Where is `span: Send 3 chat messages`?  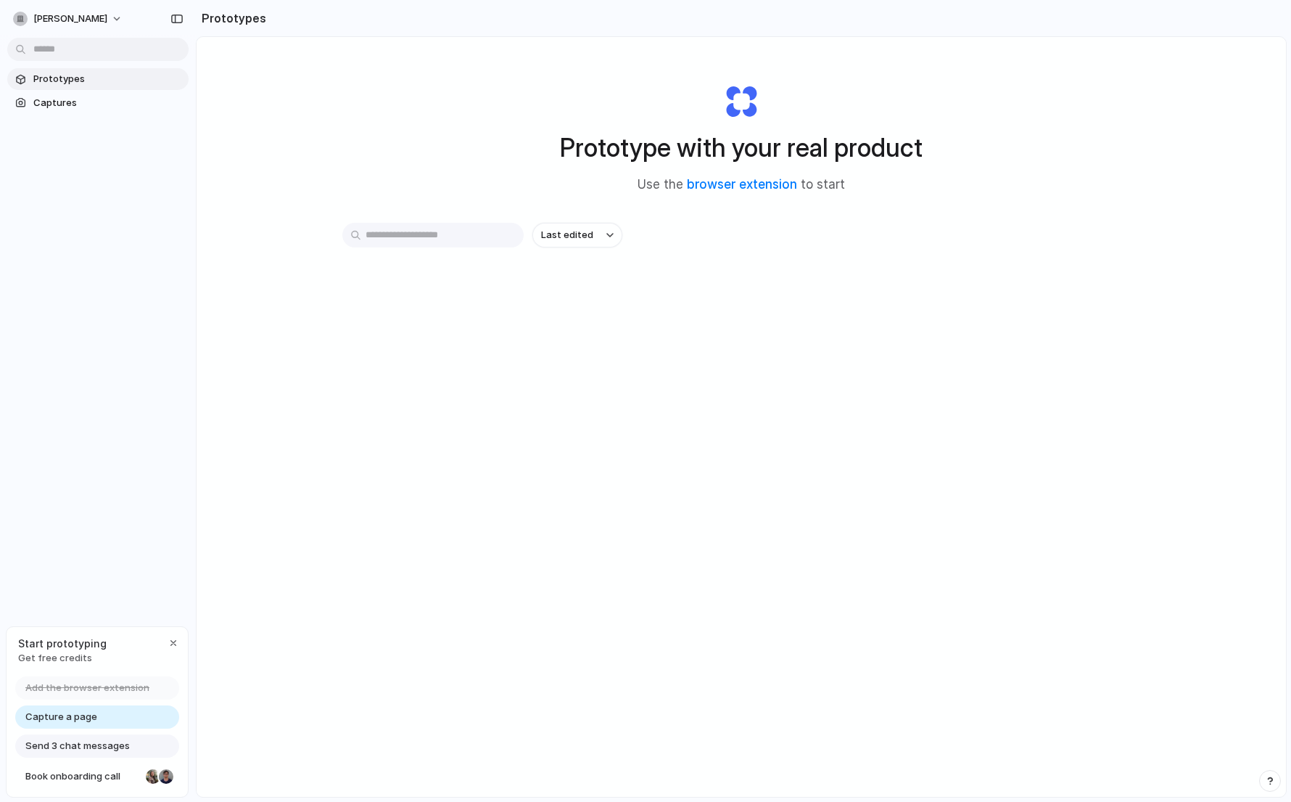
span: Send 3 chat messages is located at coordinates (78, 746).